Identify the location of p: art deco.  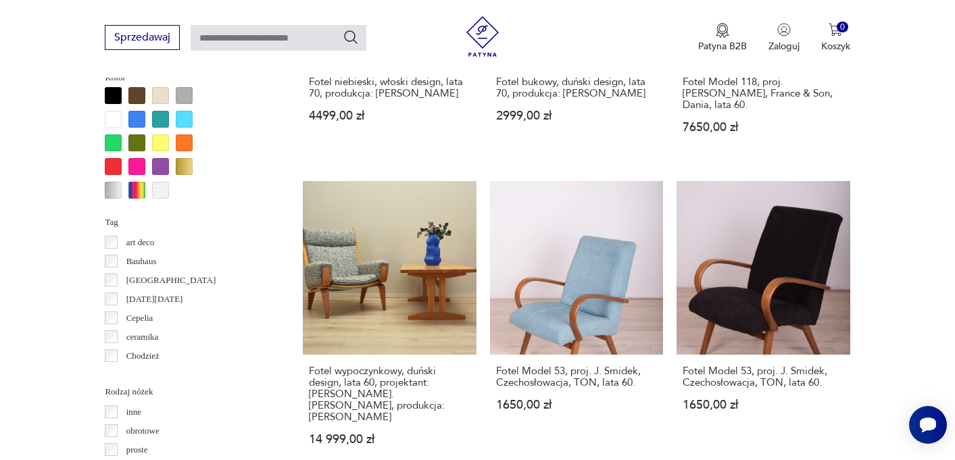
(141, 243).